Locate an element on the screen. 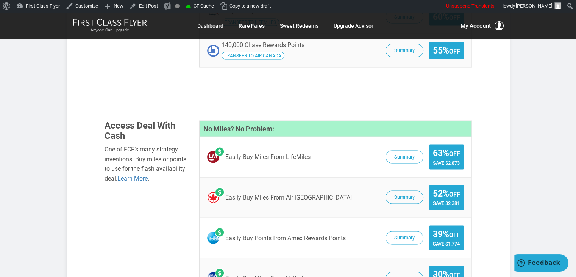 The height and width of the screenshot is (277, 576). span: Save $2,873 is located at coordinates (447, 162).